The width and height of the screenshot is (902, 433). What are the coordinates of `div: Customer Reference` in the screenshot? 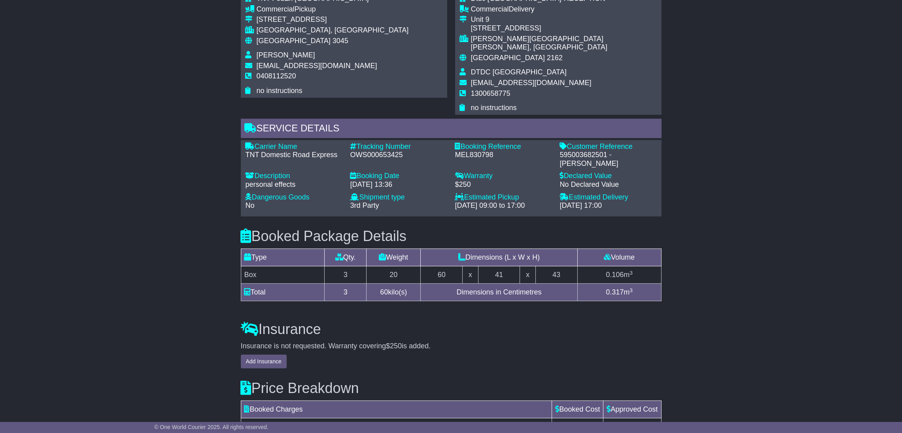 It's located at (608, 147).